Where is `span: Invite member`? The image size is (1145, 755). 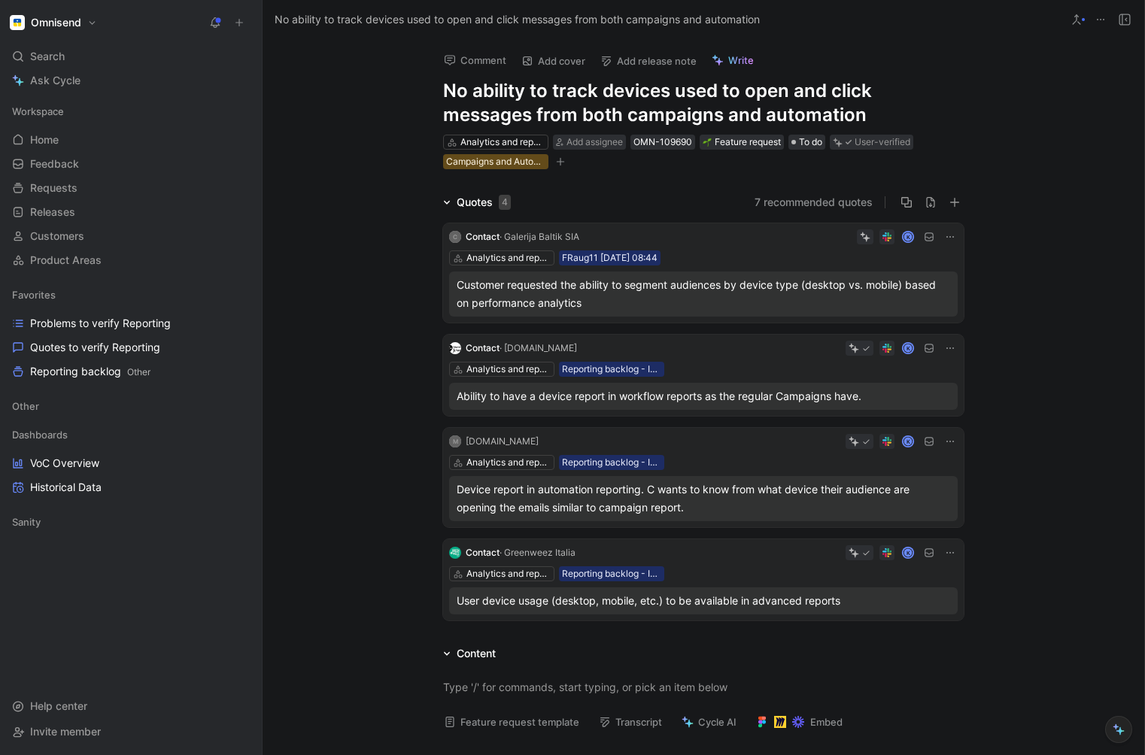
span: Invite member is located at coordinates (65, 731).